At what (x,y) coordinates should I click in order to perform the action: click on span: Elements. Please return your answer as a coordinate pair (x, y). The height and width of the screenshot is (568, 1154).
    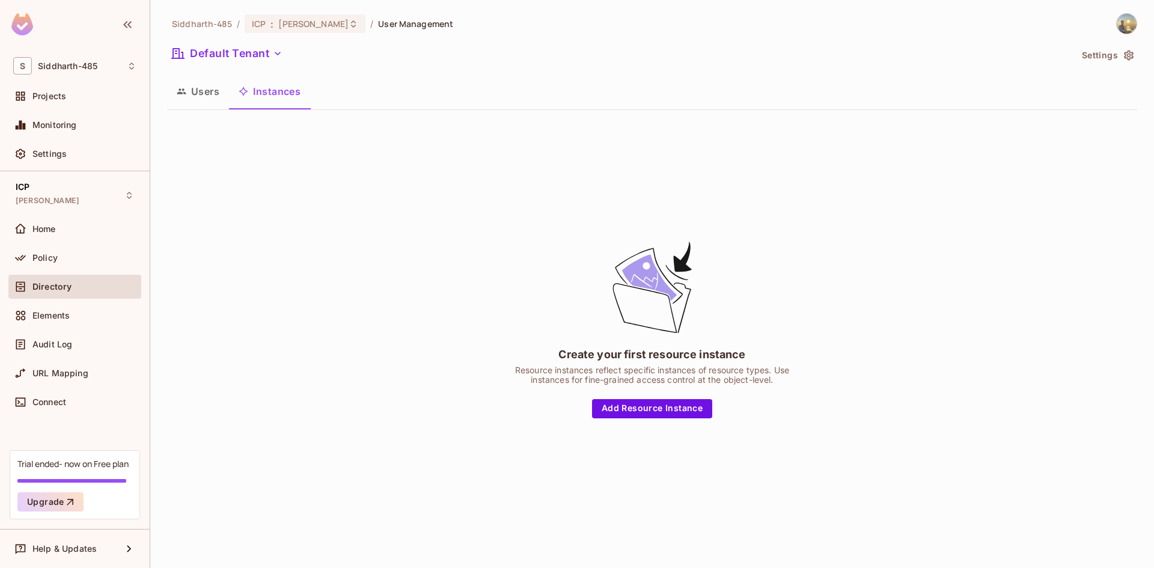
    Looking at the image, I should click on (51, 316).